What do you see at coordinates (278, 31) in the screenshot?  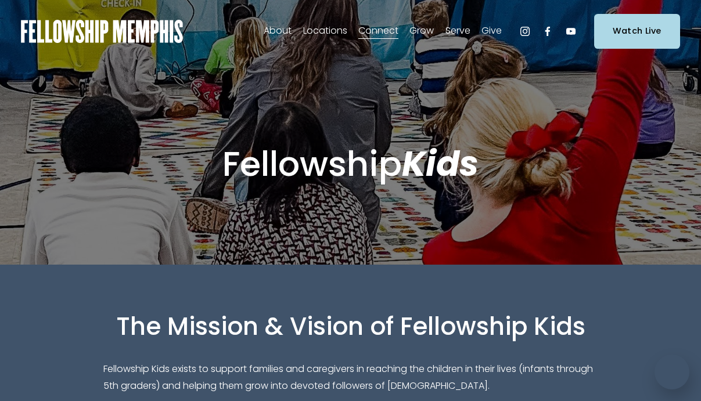 I see `span: About` at bounding box center [278, 31].